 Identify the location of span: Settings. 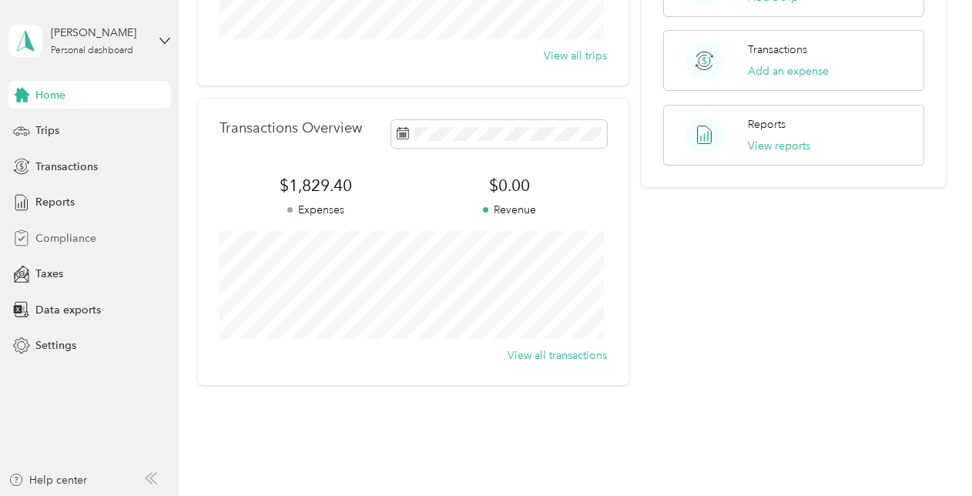
(55, 345).